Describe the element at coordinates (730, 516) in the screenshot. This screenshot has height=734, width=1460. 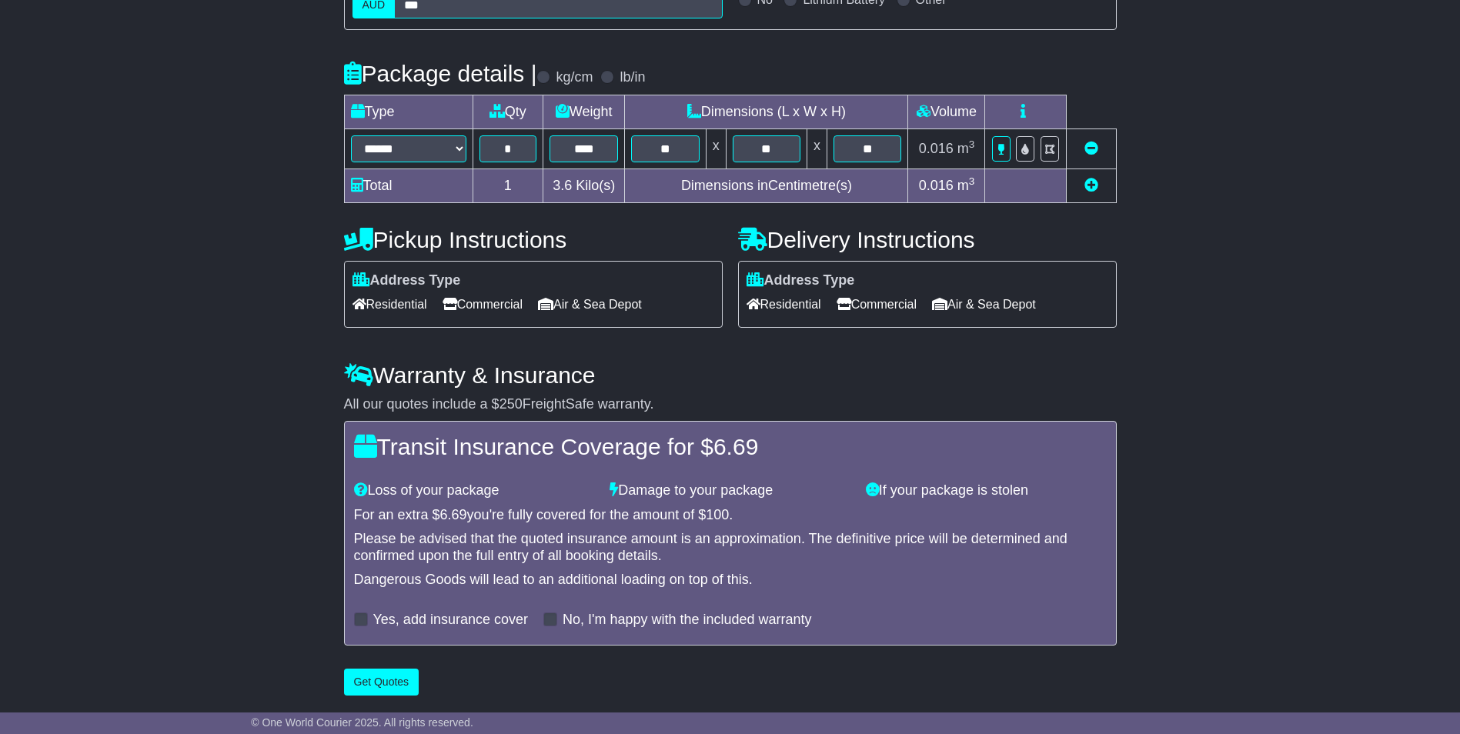
I see `div: For an extra $ you're fully covered for the amount of $ .` at that location.